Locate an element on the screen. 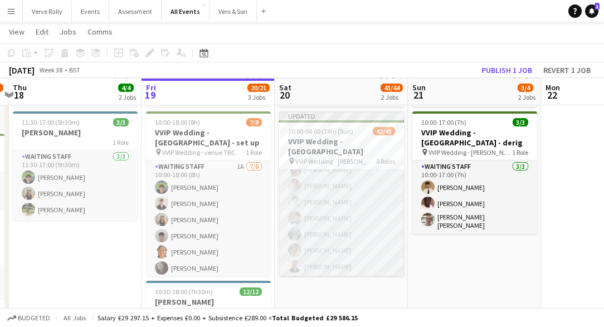  span: 7/8 is located at coordinates (254, 122).